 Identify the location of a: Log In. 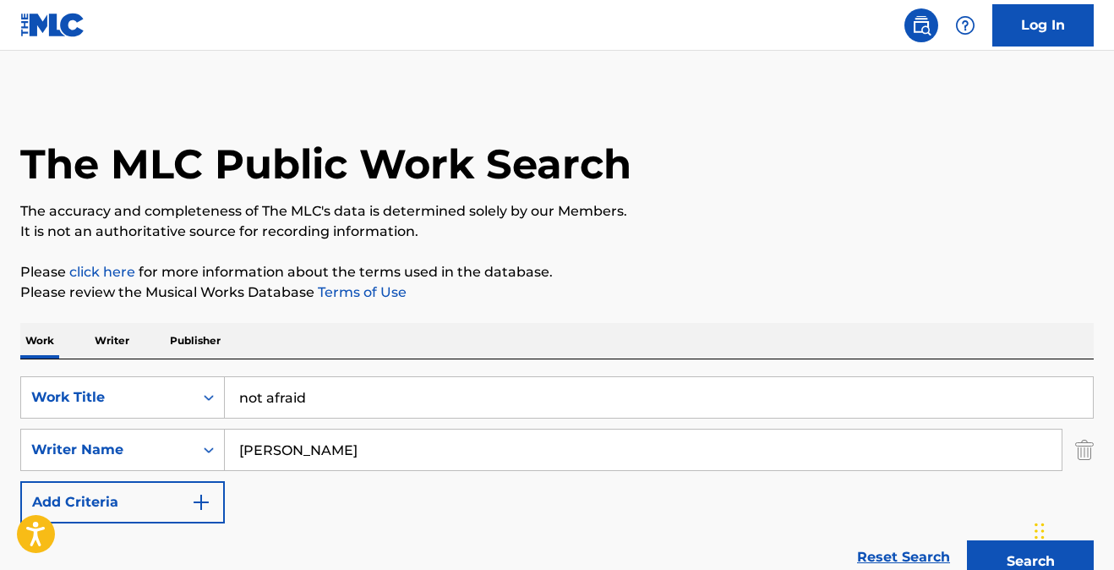
(1043, 25).